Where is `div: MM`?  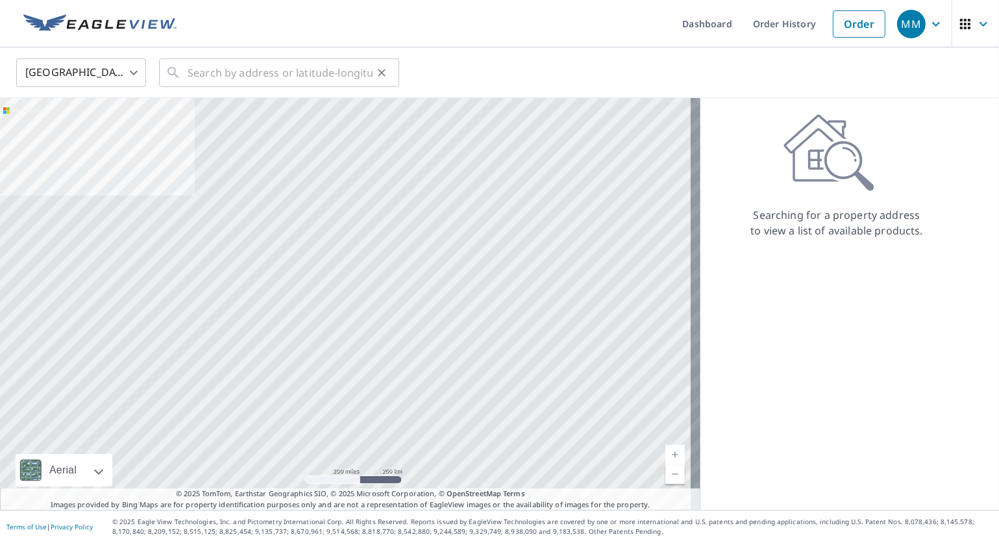 div: MM is located at coordinates (911, 24).